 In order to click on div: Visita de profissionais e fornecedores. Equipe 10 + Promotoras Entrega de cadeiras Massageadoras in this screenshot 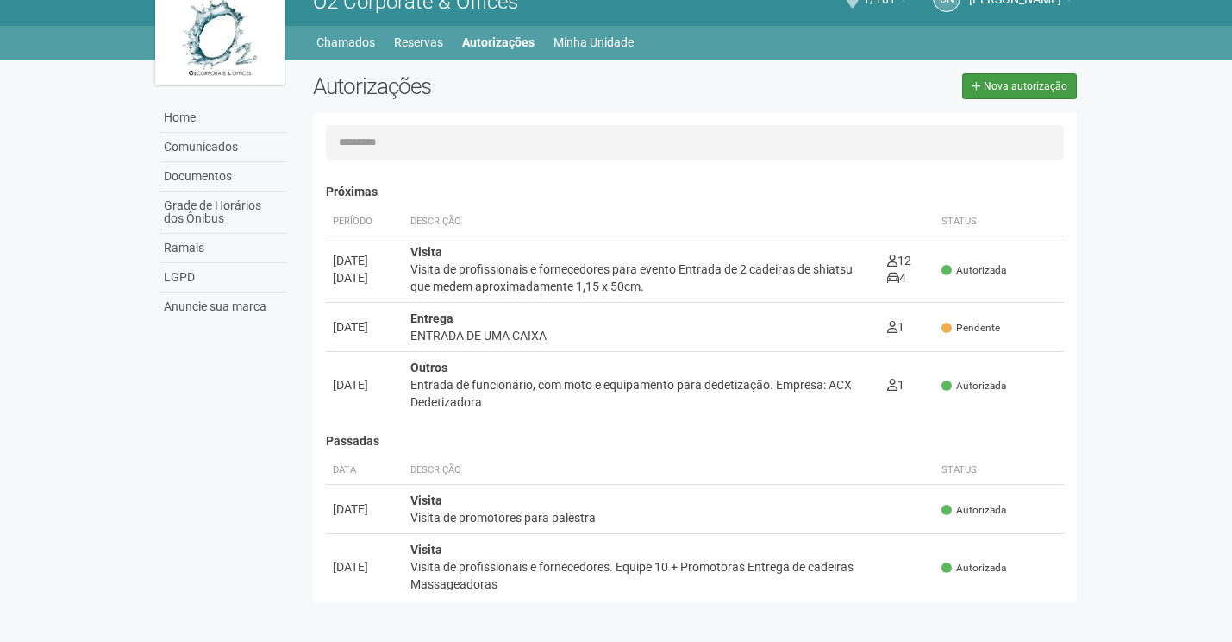, I will do `click(669, 575)`.